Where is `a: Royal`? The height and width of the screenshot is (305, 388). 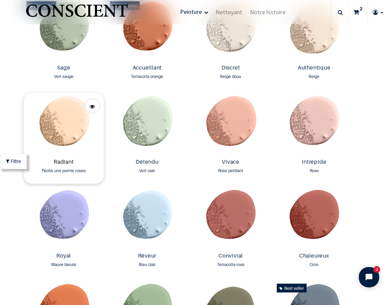
a: Royal is located at coordinates (64, 256).